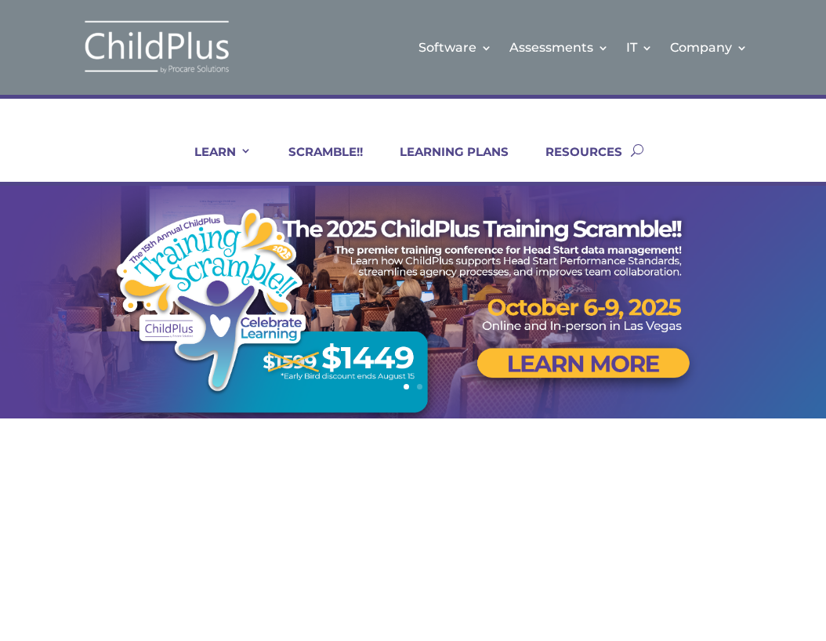 This screenshot has height=641, width=826. What do you see at coordinates (316, 163) in the screenshot?
I see `a: SCRAMBLE!!` at bounding box center [316, 163].